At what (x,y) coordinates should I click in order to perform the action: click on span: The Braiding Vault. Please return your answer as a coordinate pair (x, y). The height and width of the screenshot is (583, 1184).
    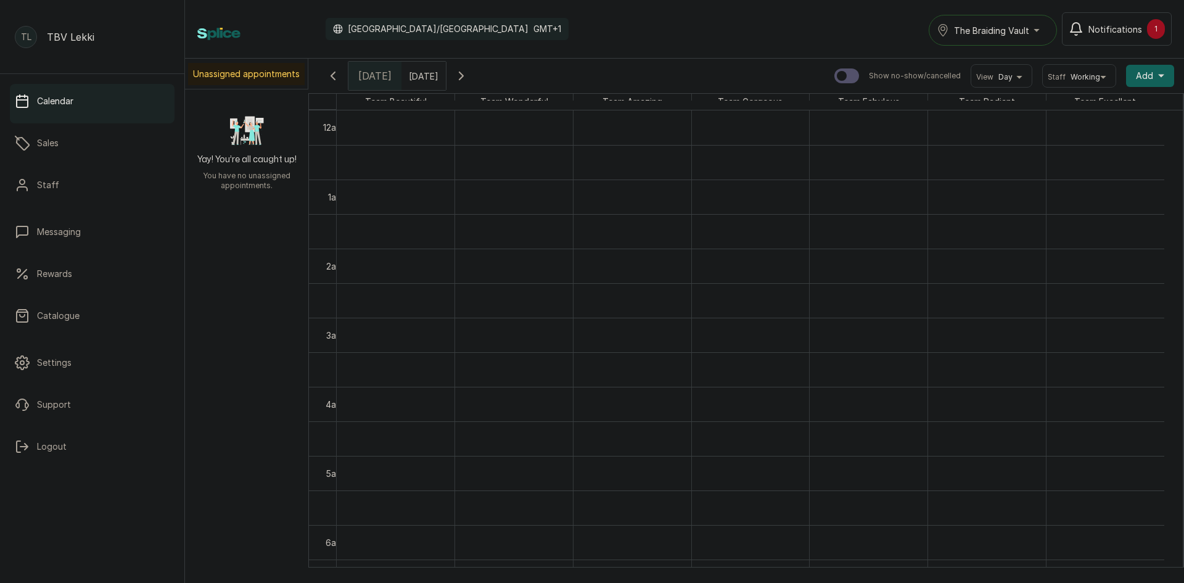
    Looking at the image, I should click on (992, 30).